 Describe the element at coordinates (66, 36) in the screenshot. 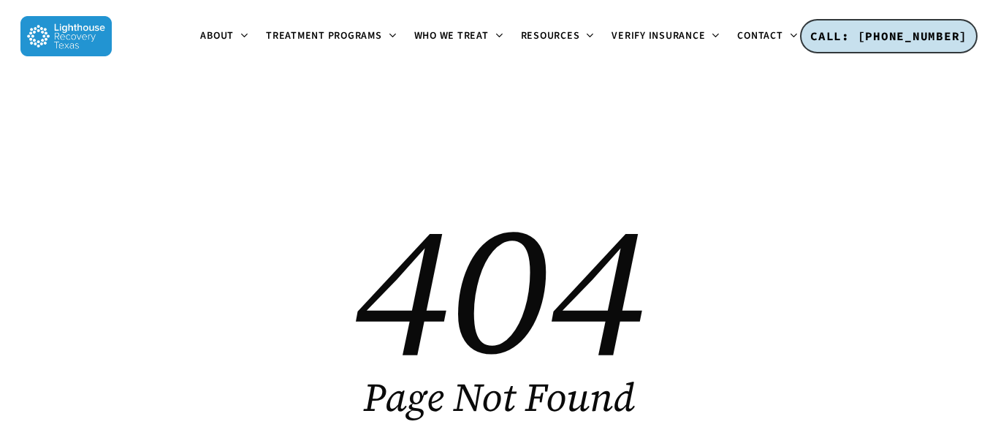

I see `img: Lighthouse Recovery Texas` at that location.